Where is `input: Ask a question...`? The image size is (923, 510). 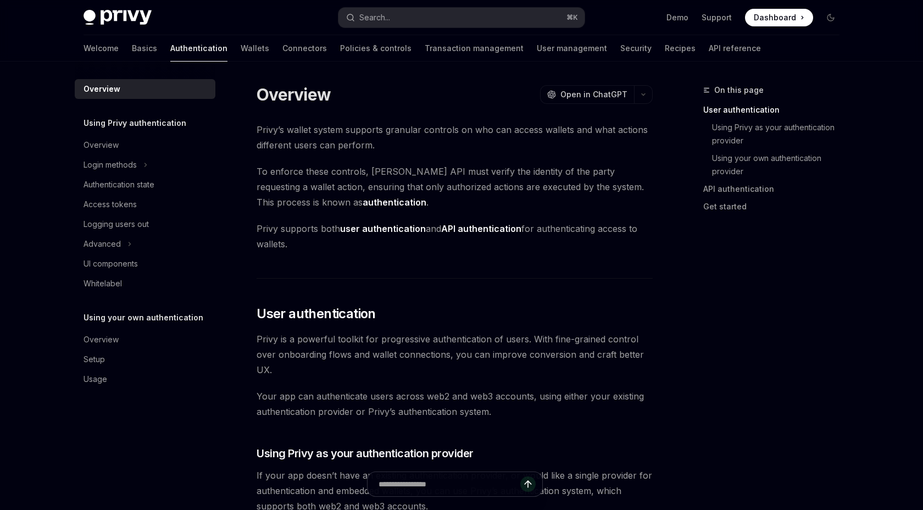 input: Ask a question... is located at coordinates (450, 484).